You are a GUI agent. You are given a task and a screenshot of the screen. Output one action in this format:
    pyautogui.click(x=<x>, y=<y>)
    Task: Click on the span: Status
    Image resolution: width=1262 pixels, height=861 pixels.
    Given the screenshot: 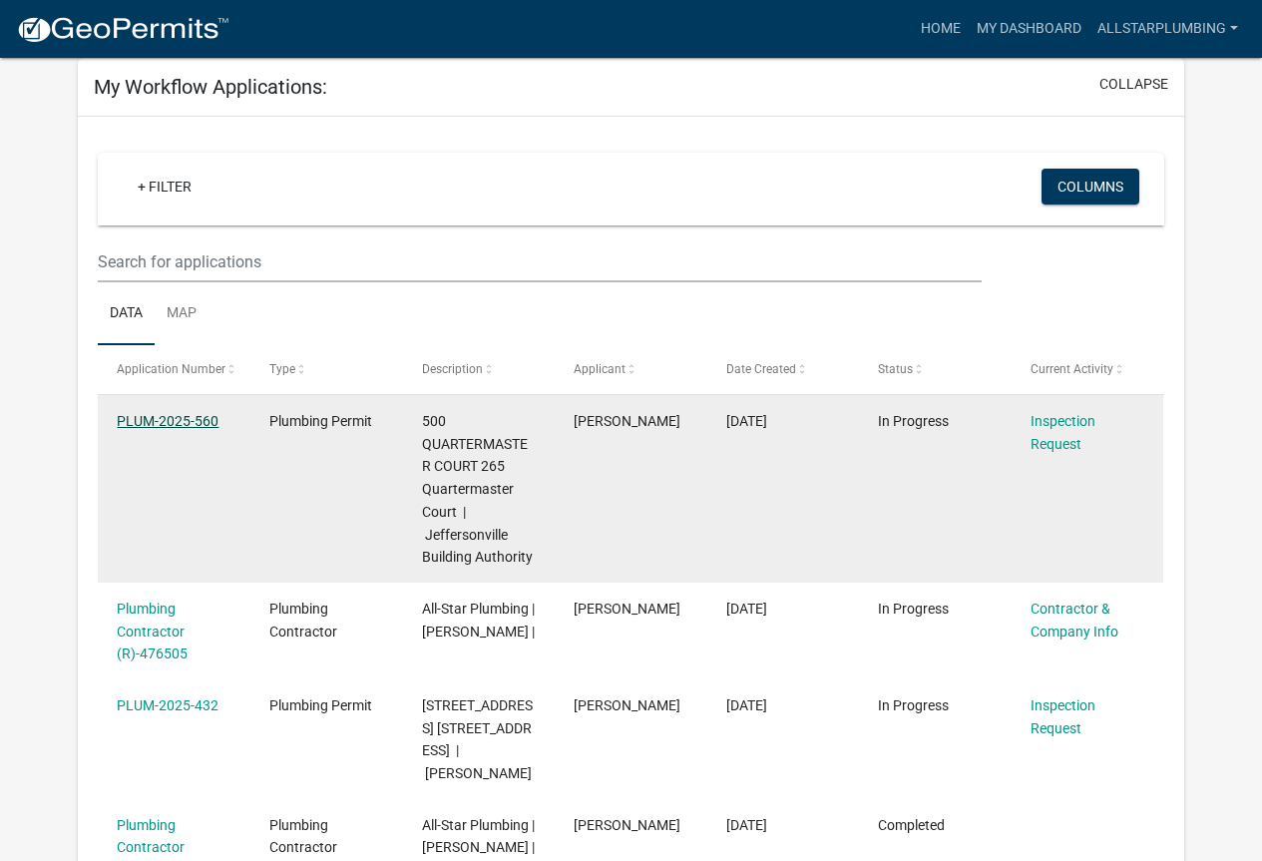 What is the action you would take?
    pyautogui.click(x=895, y=369)
    